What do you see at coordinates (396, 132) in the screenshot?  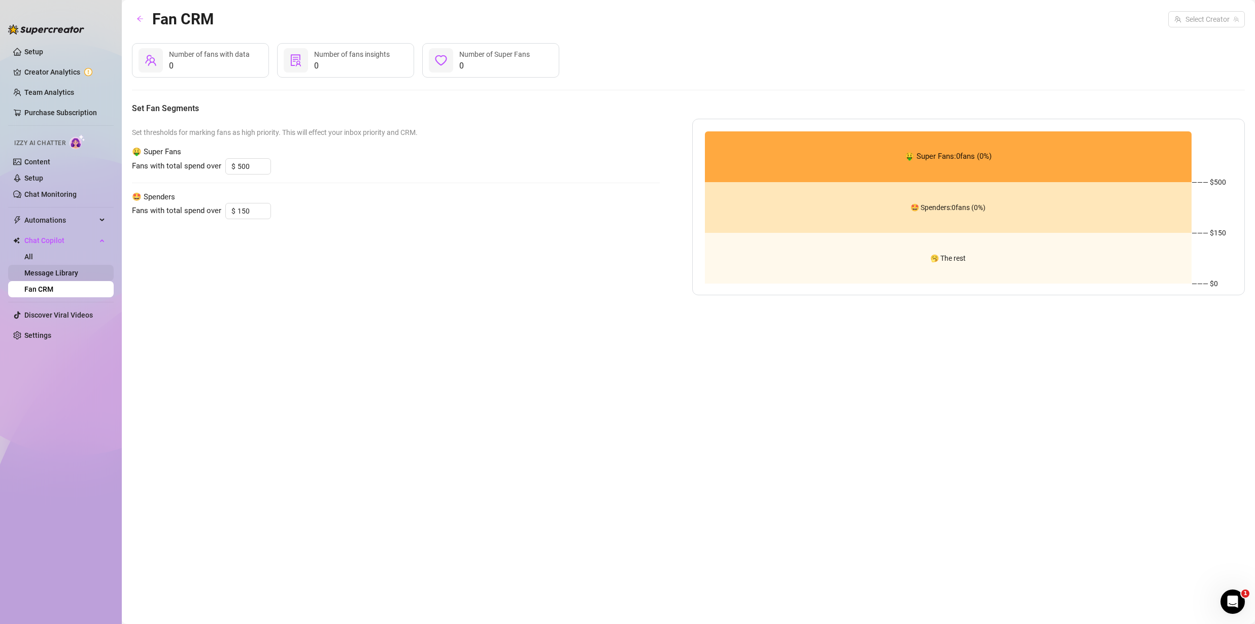 I see `span: Set thresholds for marking fans as high priority. This will effect your inbox priority and CRM.` at bounding box center [396, 132].